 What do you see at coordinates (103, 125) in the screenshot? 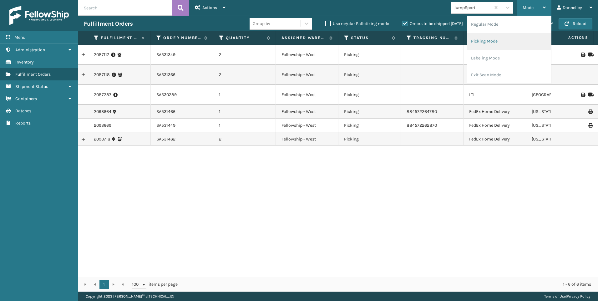
I see `a: 2093669` at bounding box center [103, 125].